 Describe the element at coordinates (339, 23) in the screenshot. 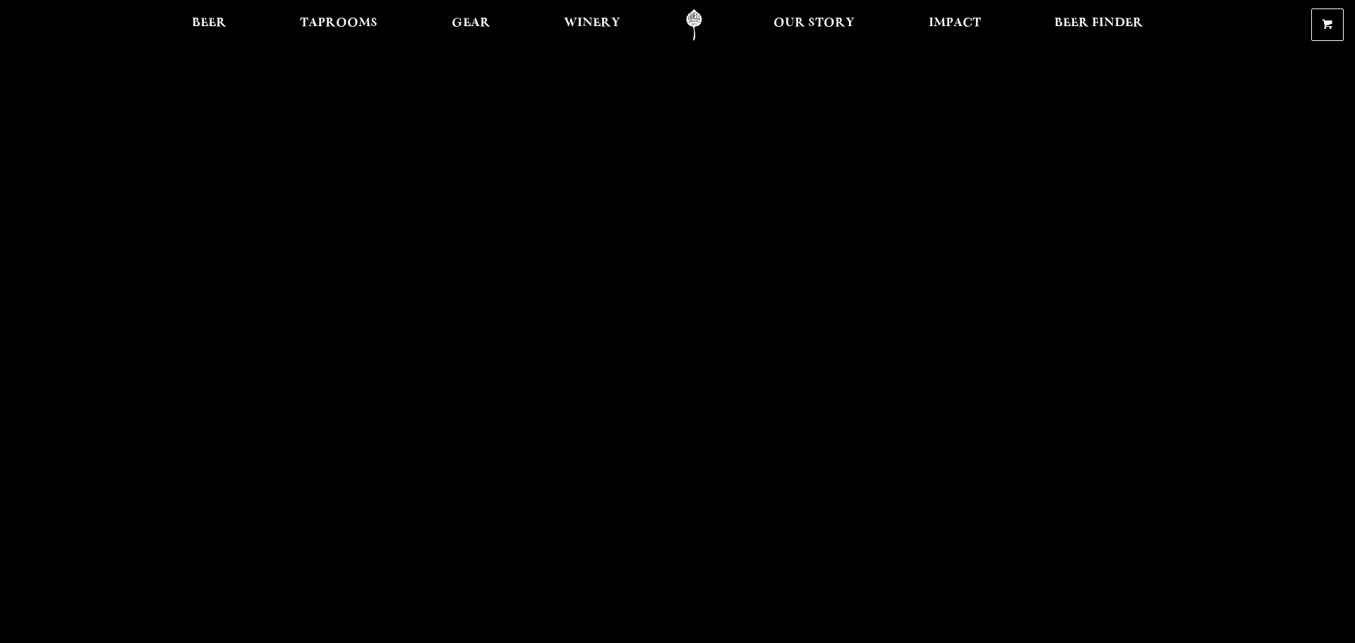

I see `span: Taprooms` at that location.